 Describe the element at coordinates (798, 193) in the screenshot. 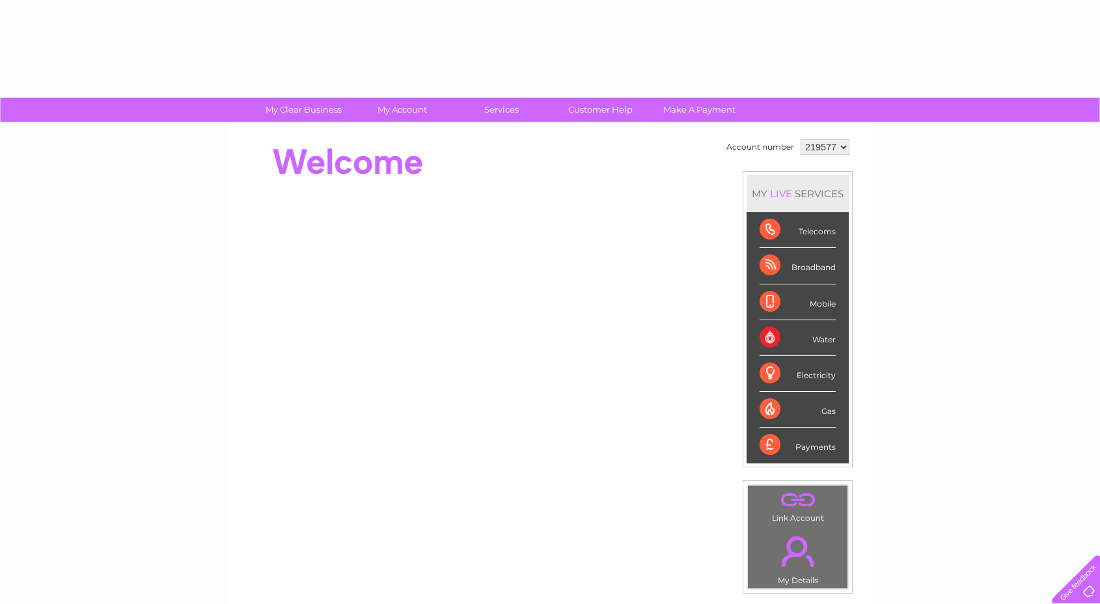

I see `div: MY SERVICES` at that location.